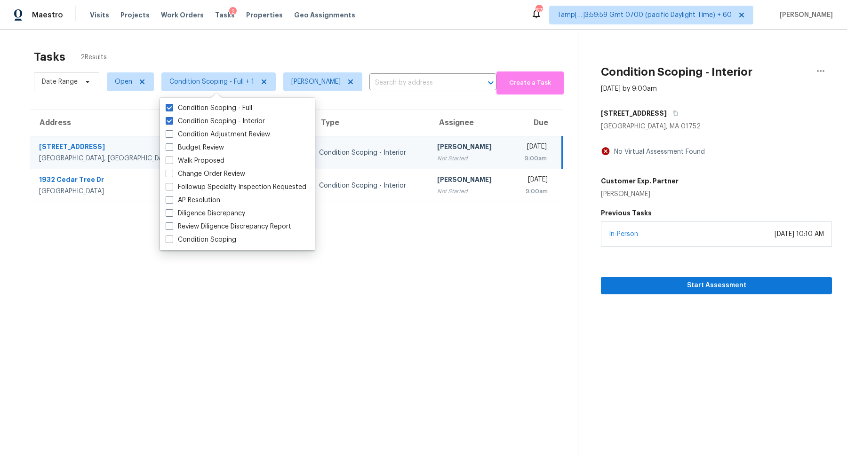  What do you see at coordinates (536, 123) in the screenshot?
I see `th: Due` at bounding box center [536, 123].